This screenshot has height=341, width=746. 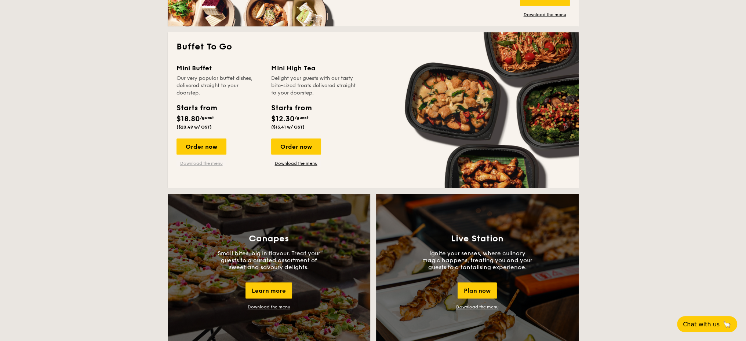 I want to click on div: Our very popular buffet dishes, delivered straight to your doorstep., so click(x=219, y=86).